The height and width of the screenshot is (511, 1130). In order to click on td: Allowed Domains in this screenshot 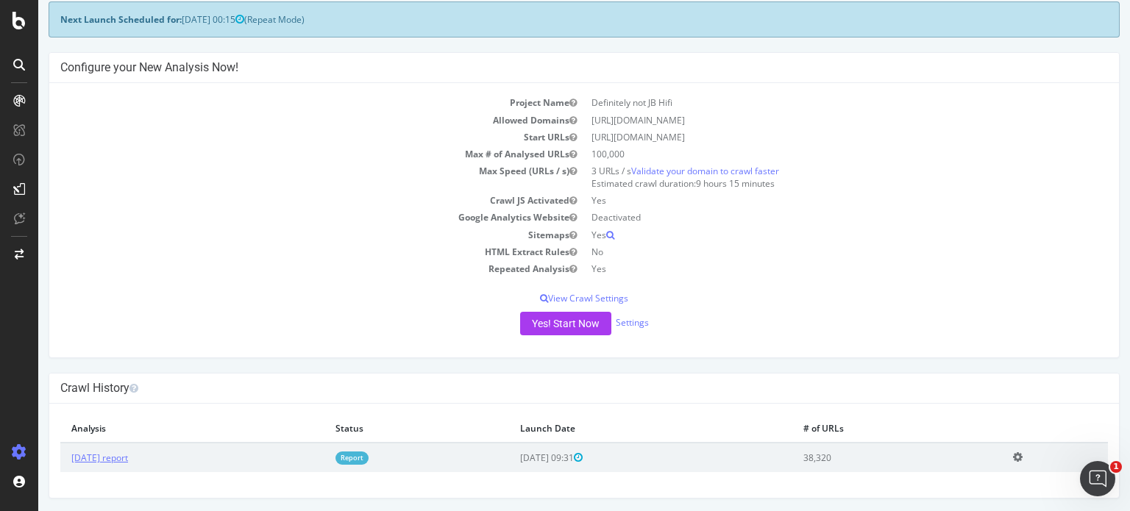, I will do `click(284, 120)`.